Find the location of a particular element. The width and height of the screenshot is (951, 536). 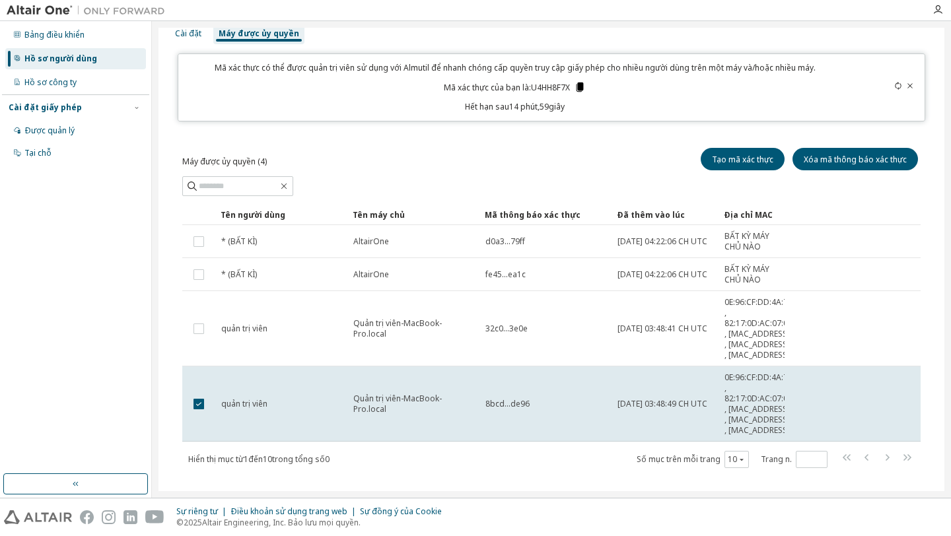

font: trong tổng số is located at coordinates (299, 459).